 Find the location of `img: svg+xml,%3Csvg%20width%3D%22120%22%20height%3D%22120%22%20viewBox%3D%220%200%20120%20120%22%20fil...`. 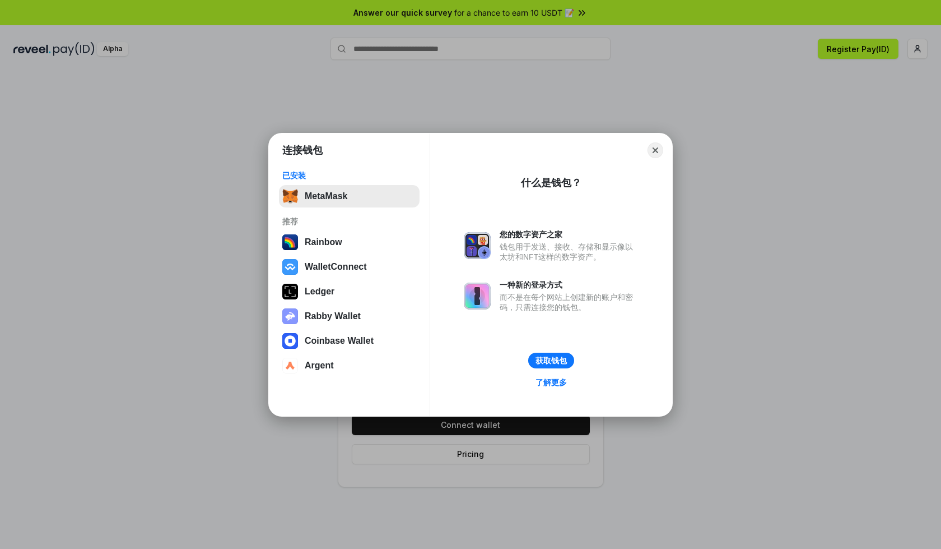

img: svg+xml,%3Csvg%20width%3D%22120%22%20height%3D%22120%22%20viewBox%3D%220%200%20120%20120%22%20fil... is located at coordinates (290, 242).